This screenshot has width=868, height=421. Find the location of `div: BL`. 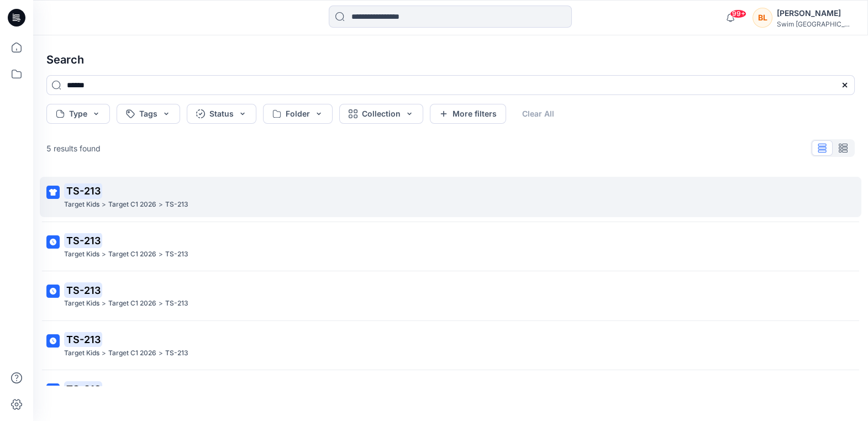

div: BL is located at coordinates (763, 18).